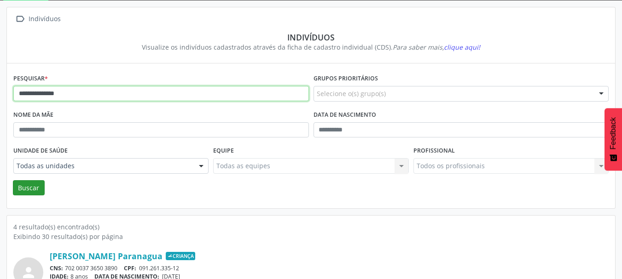  Describe the element at coordinates (40, 151) in the screenshot. I see `label: Unidade de saúde` at that location.